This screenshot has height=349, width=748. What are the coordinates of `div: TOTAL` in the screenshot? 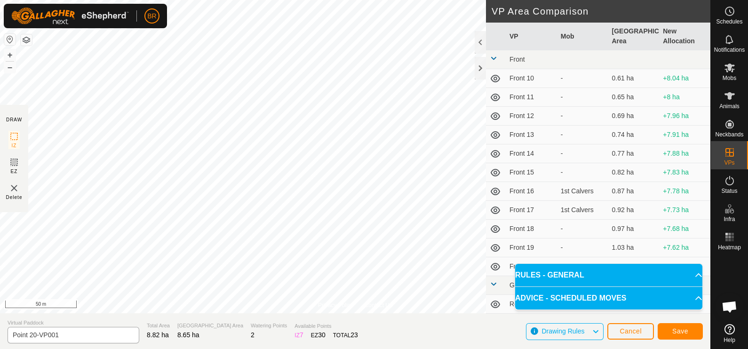 It's located at (345, 335).